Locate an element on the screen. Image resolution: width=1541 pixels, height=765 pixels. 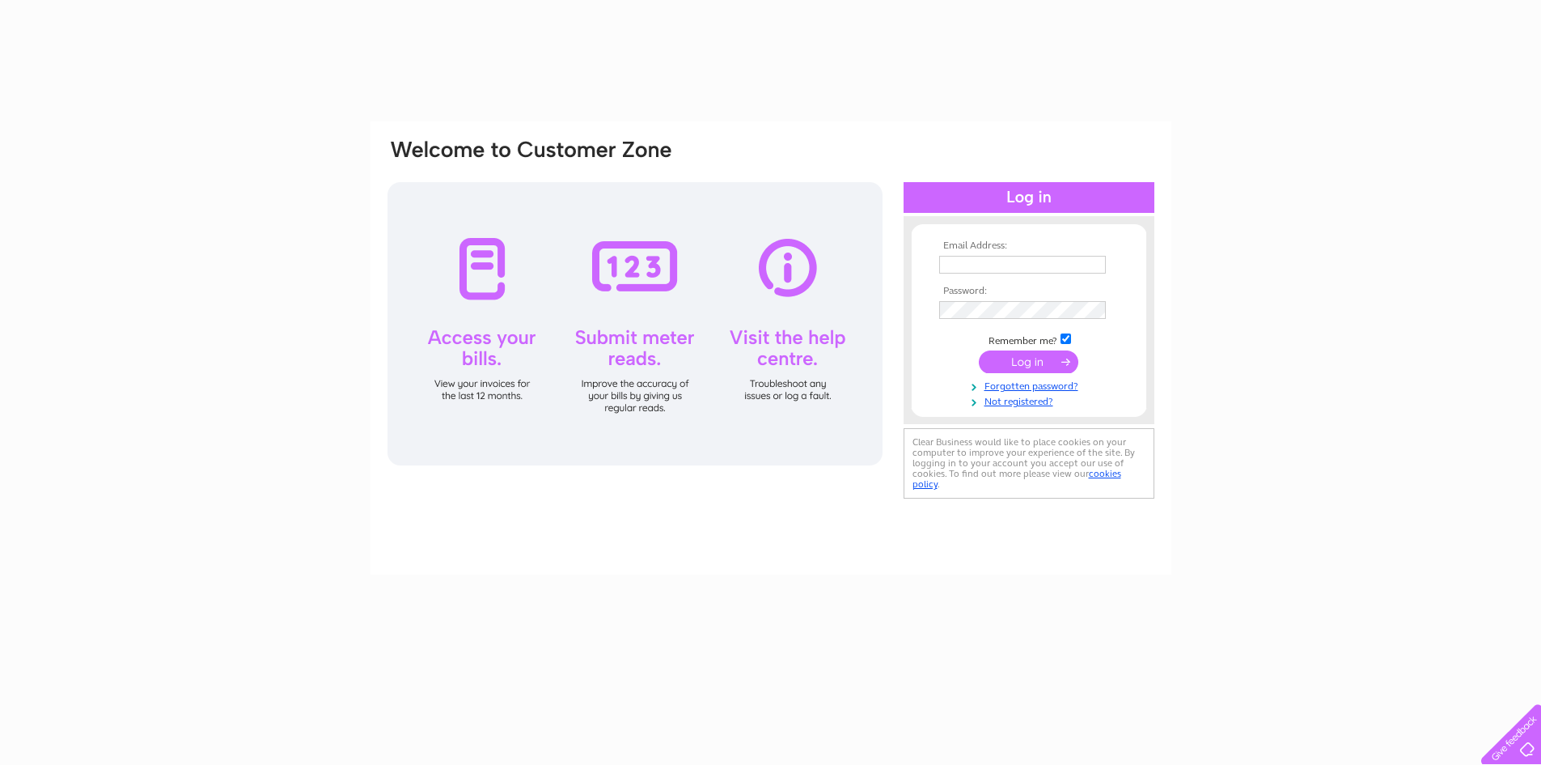
div: Clear Business would like to place cookies on your computer to improve your experience of the sit... is located at coordinates (1029, 463).